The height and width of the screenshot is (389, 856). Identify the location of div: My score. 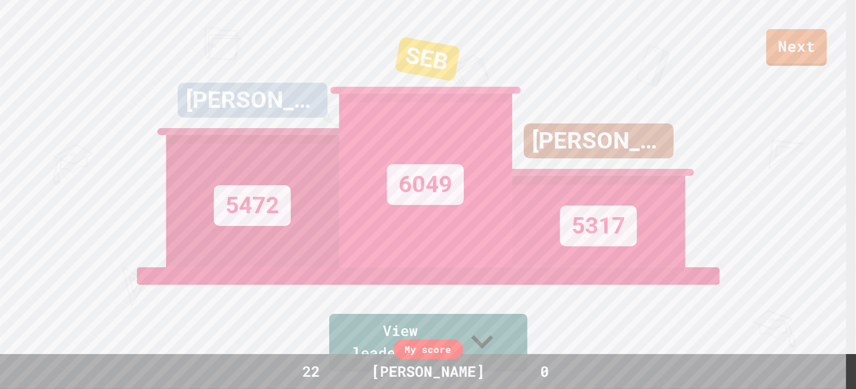
(428, 350).